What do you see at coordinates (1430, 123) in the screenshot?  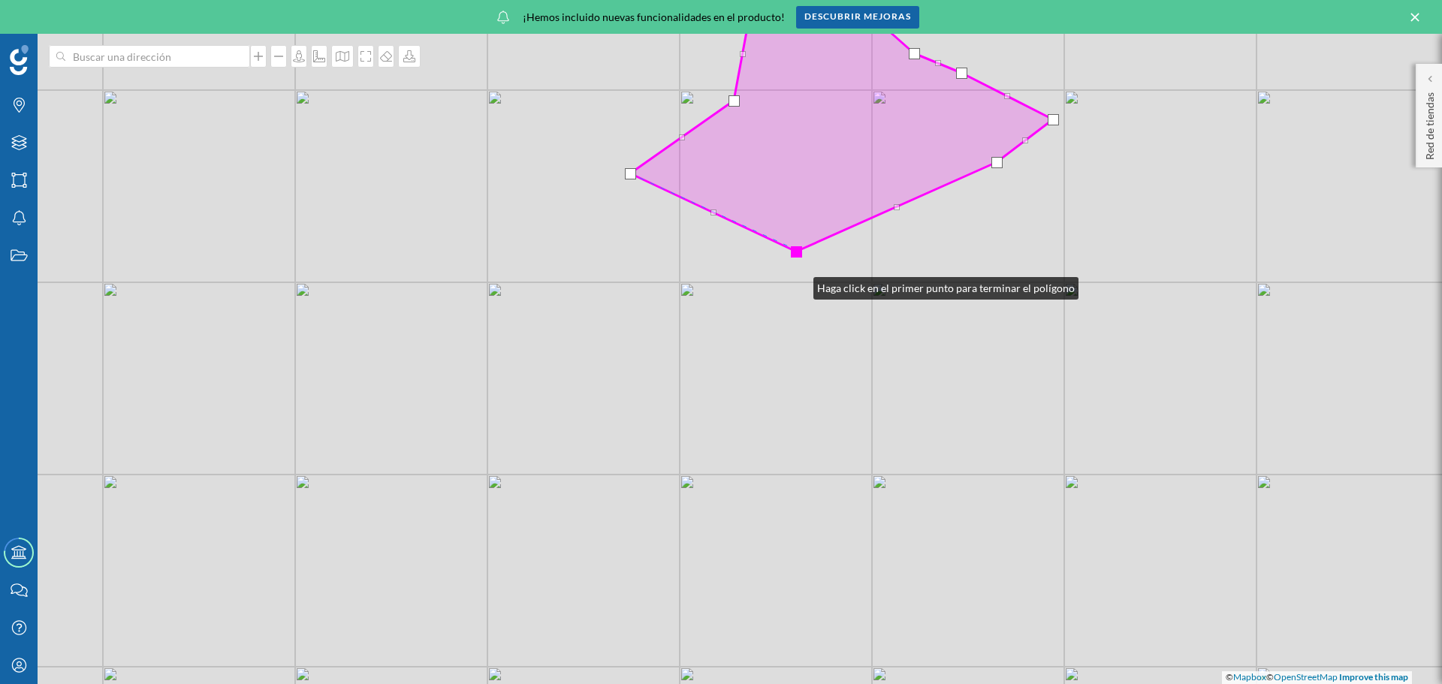 I see `p: Red de tiendas` at bounding box center [1430, 123].